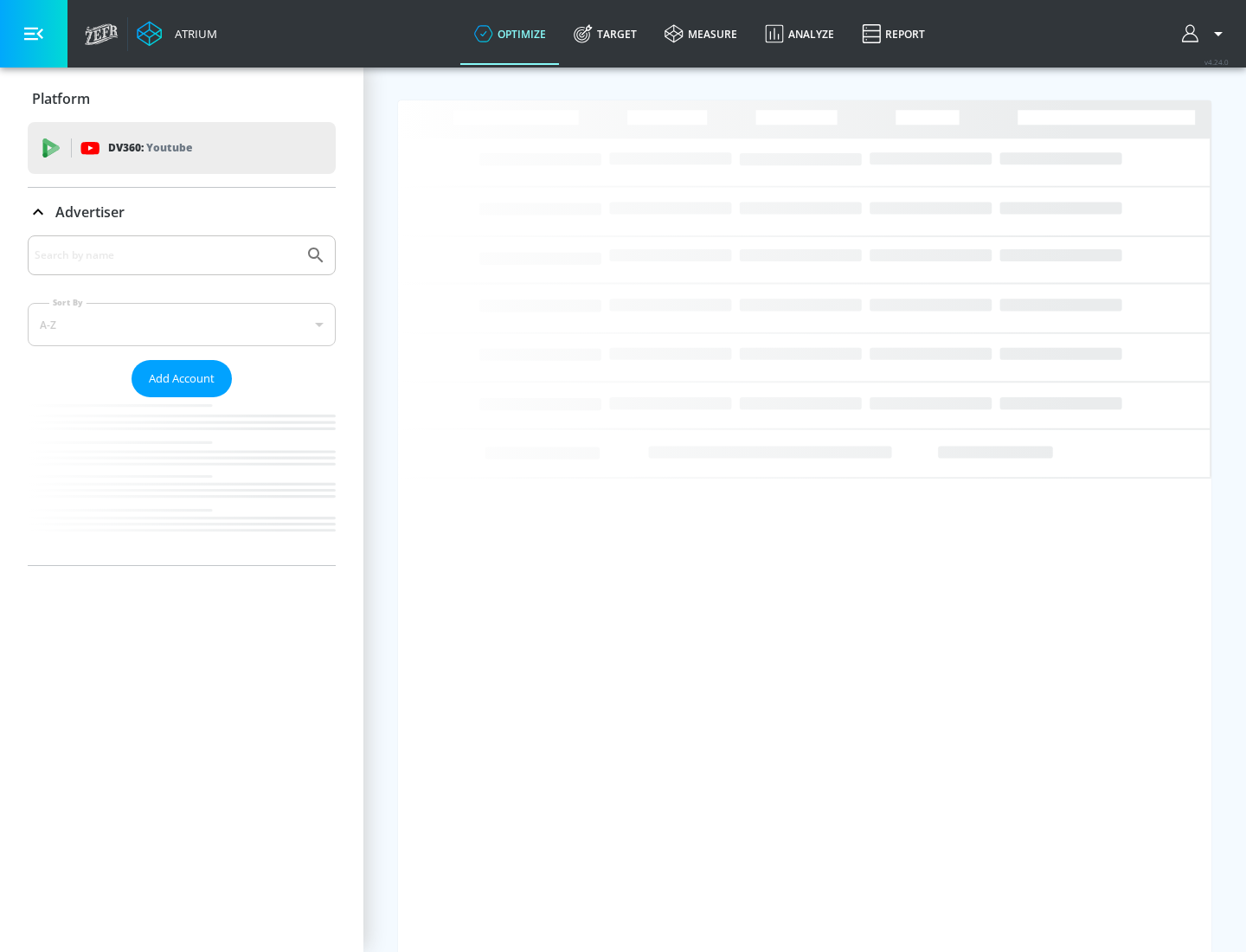 The height and width of the screenshot is (952, 1246). I want to click on p: Youtube, so click(168, 148).